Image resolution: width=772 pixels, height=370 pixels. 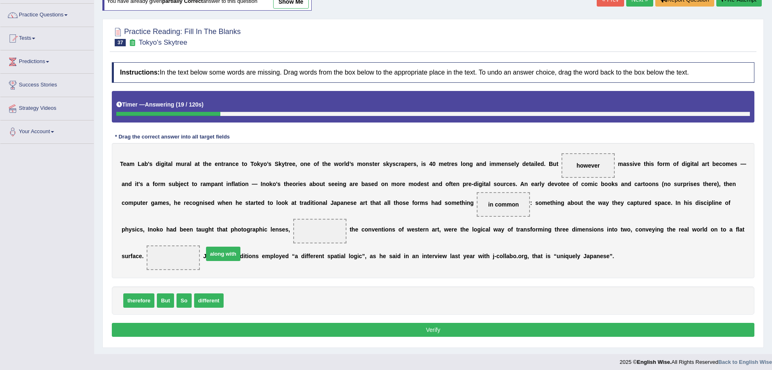 I want to click on a: Your Account, so click(x=47, y=131).